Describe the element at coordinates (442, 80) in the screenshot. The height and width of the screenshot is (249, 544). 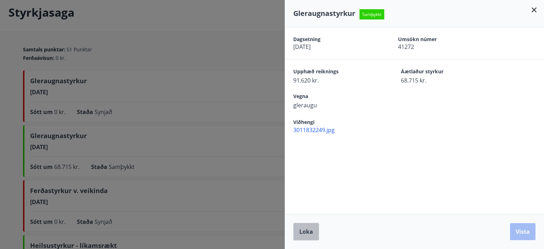
I see `span: 68.715 kr.` at that location.